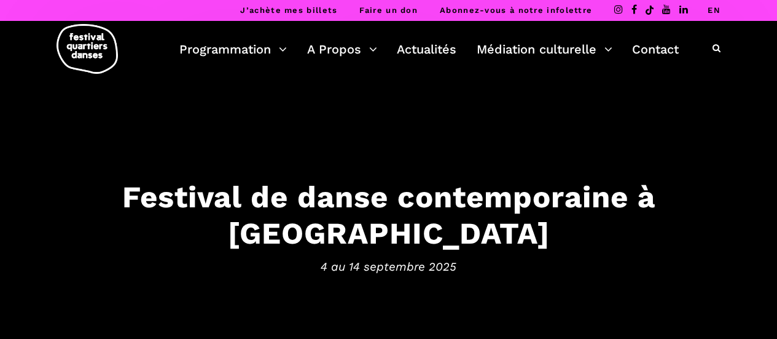  Describe the element at coordinates (516, 10) in the screenshot. I see `a: Abonnez-vous à notre infolettre` at that location.